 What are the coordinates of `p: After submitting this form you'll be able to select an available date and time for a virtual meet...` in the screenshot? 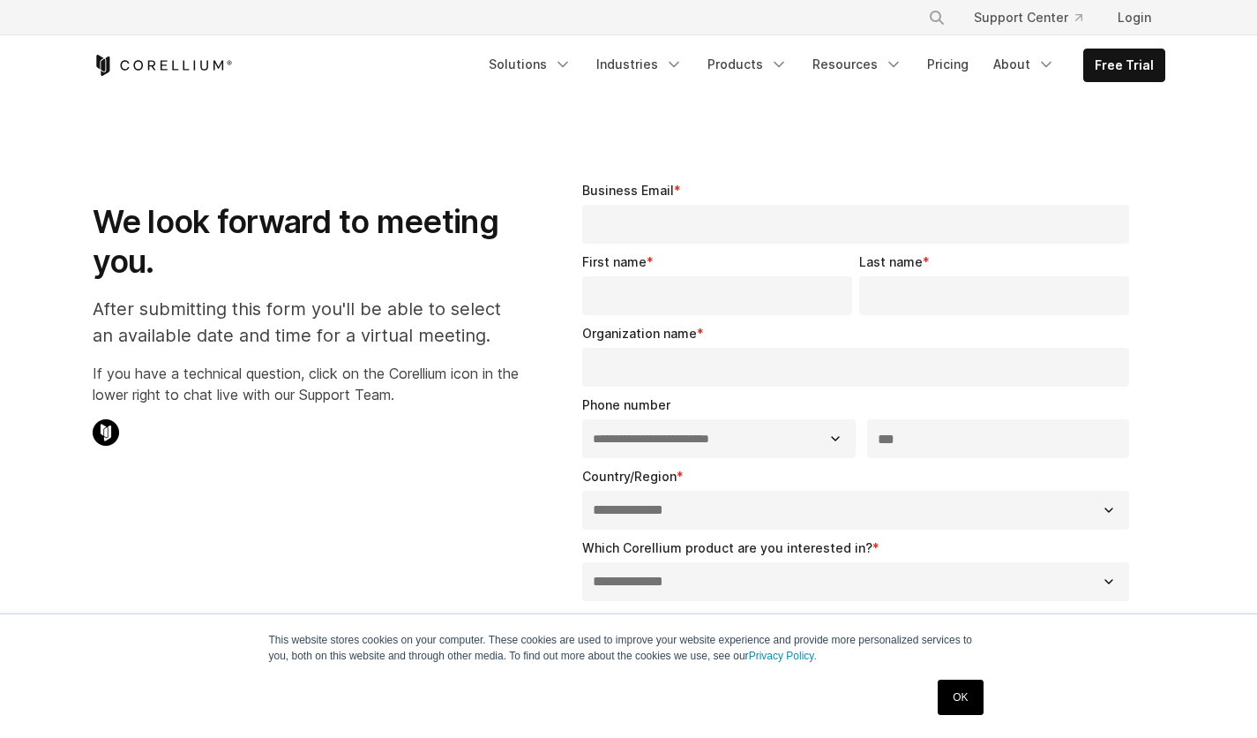 It's located at (305, 322).